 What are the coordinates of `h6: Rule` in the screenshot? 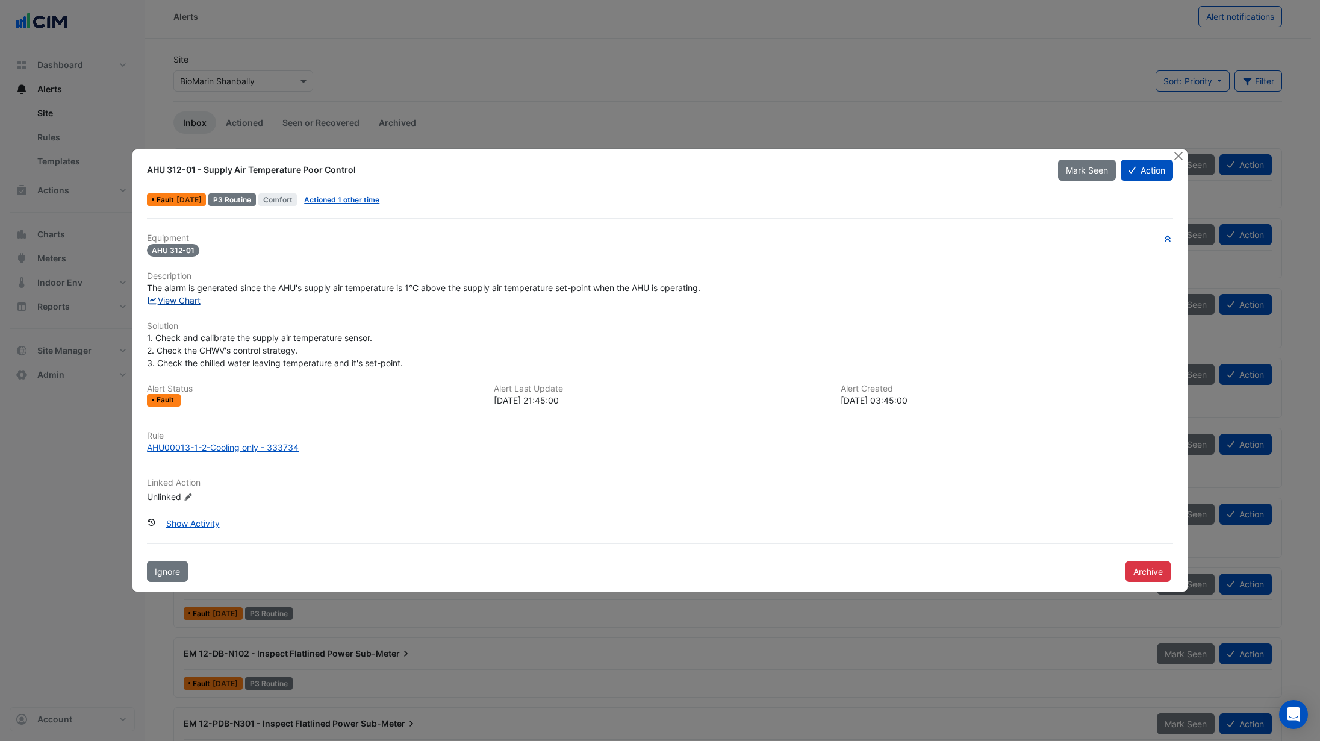 It's located at (660, 436).